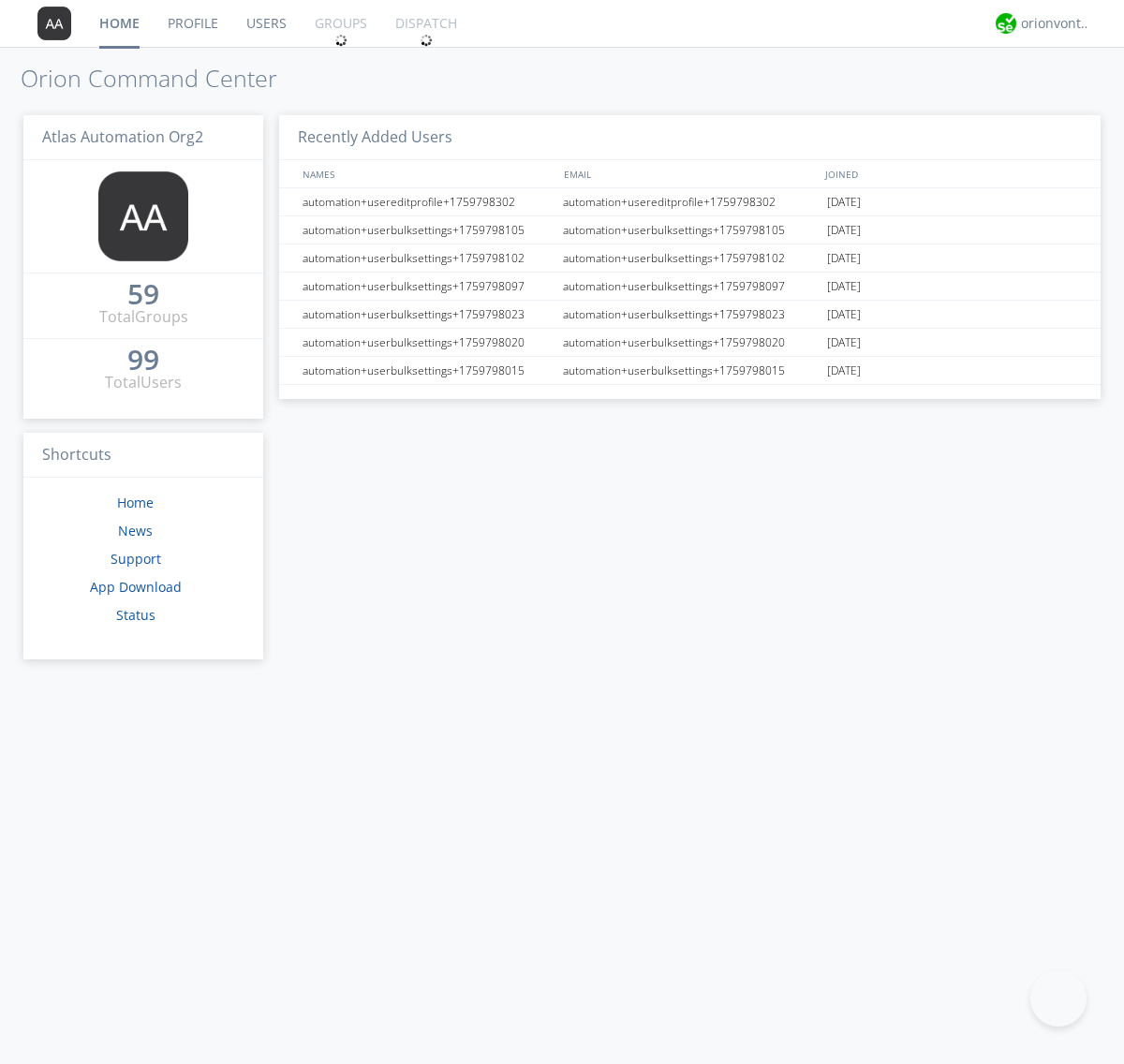 Image resolution: width=1124 pixels, height=1064 pixels. I want to click on h3: Recently Added Users, so click(689, 138).